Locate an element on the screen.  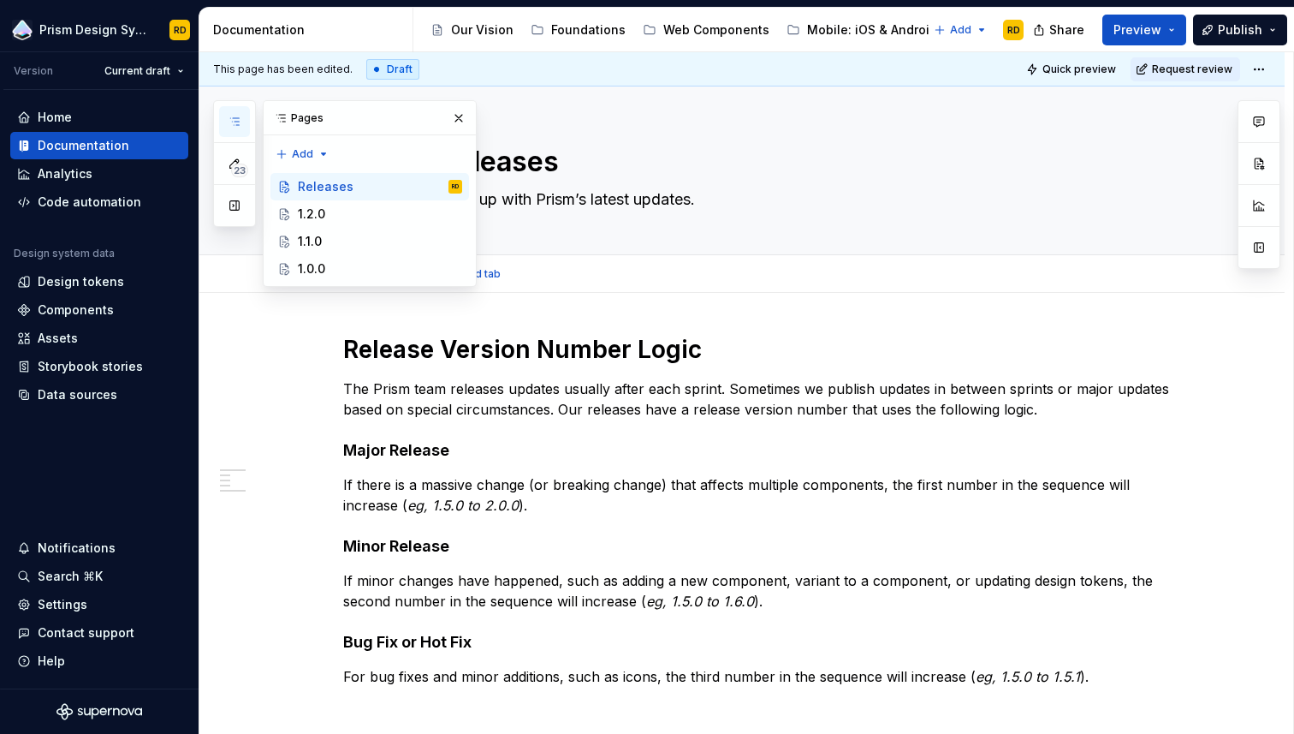
a: Home is located at coordinates (99, 117).